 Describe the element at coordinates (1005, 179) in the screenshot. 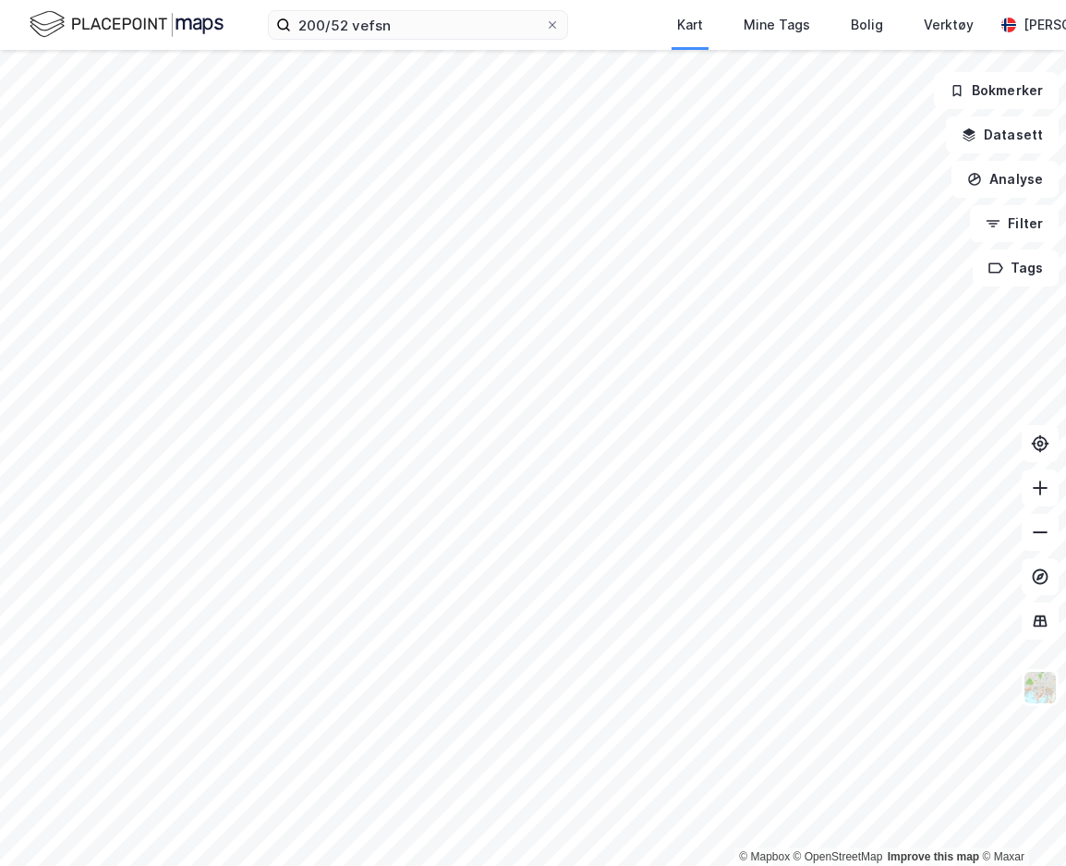

I see `button: Analyse` at that location.